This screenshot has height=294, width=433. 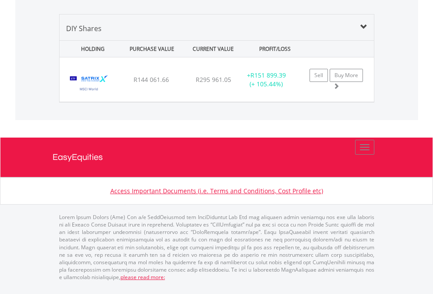 I want to click on div: EasyEquities, so click(x=217, y=157).